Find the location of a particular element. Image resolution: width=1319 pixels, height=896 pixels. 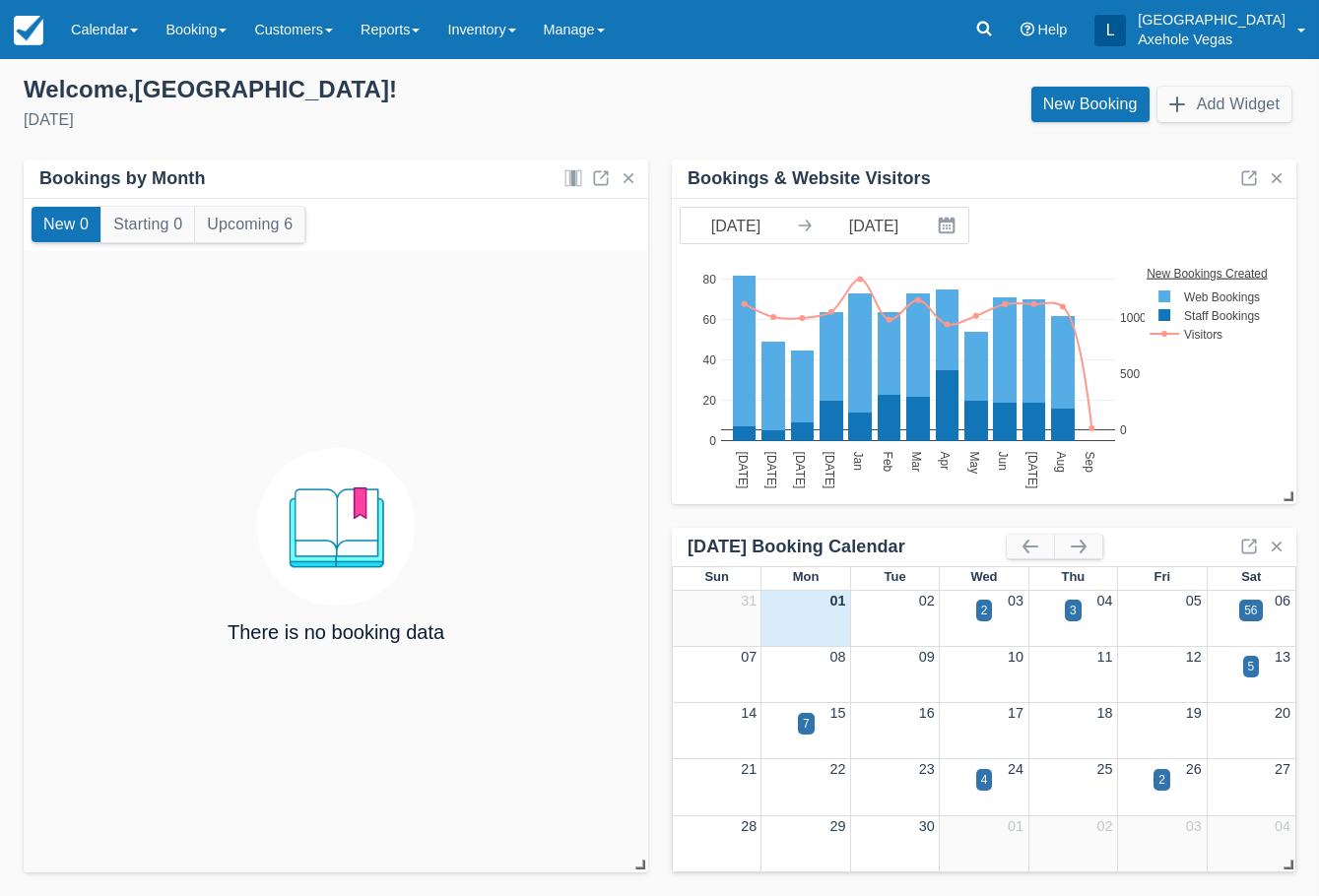

span: Fri is located at coordinates (1163, 576).